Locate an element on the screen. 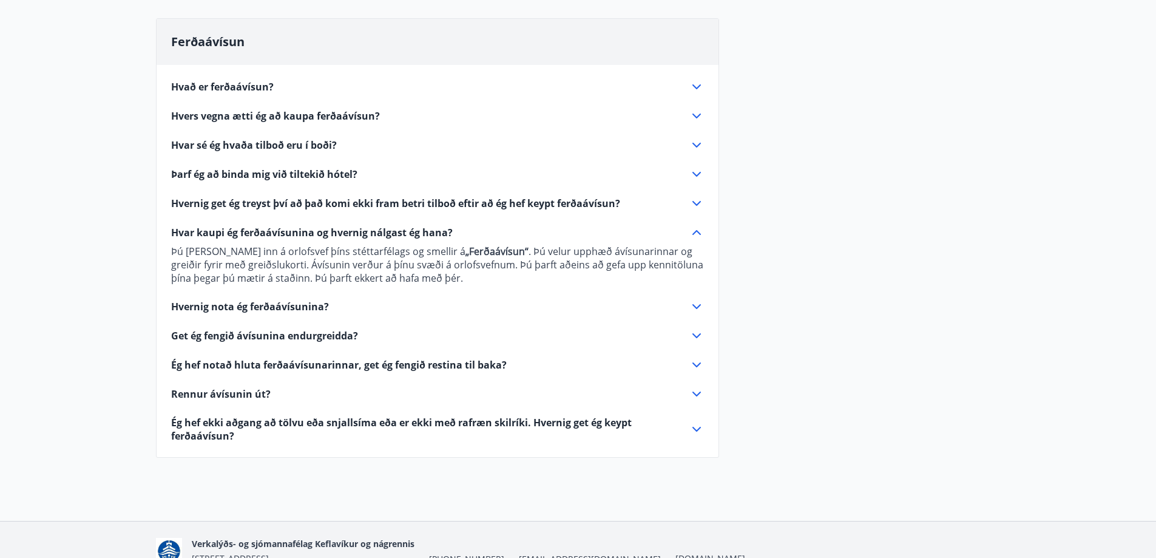 The image size is (1156, 558). span: Get ég fengið ávísunina endurgreidda? is located at coordinates (265, 336).